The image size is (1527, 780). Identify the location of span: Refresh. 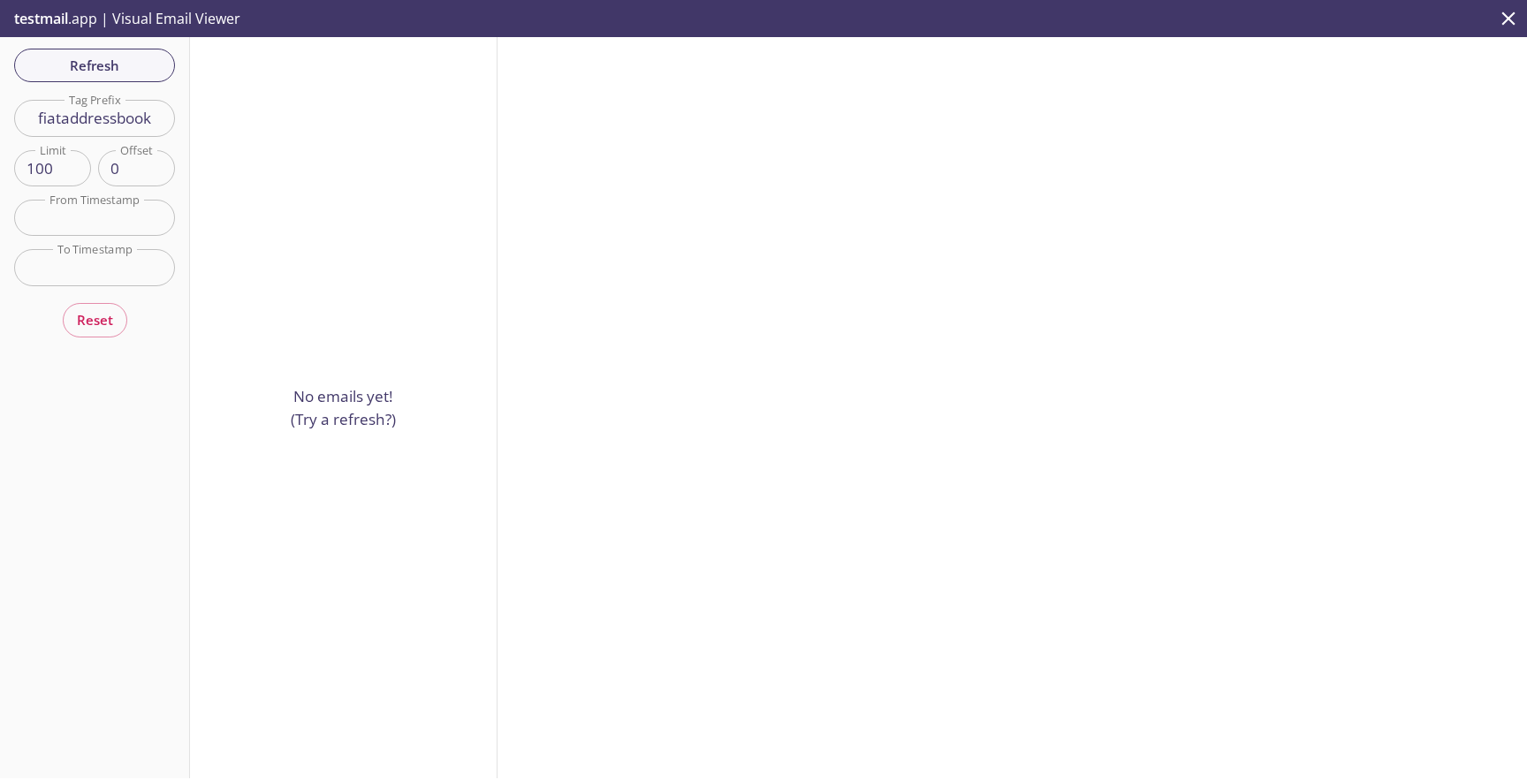
(95, 65).